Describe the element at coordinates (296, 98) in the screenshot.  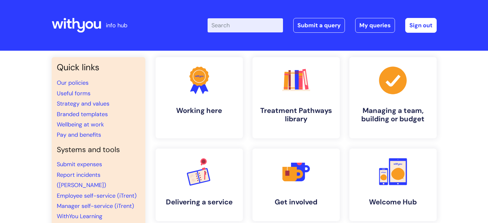
I see `a: Treatment Pathways library` at that location.